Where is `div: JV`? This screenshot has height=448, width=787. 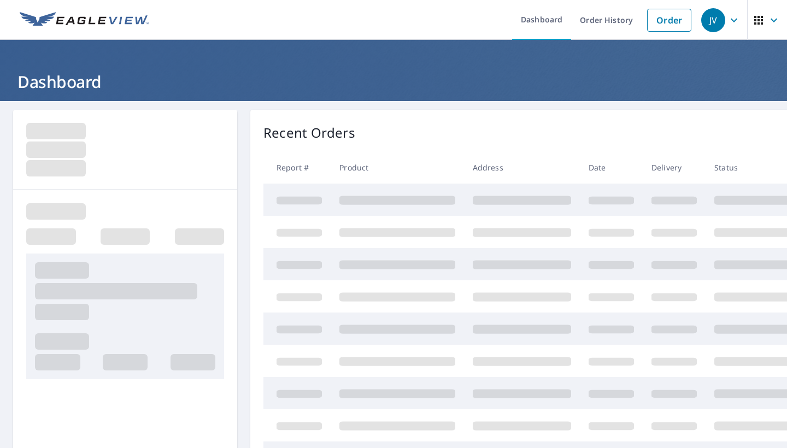 div: JV is located at coordinates (714, 20).